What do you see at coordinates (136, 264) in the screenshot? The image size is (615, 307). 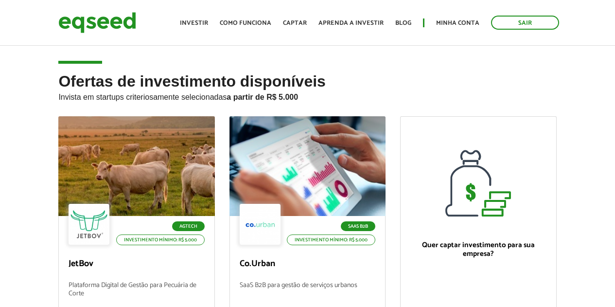 I see `p: JetBov` at bounding box center [136, 264].